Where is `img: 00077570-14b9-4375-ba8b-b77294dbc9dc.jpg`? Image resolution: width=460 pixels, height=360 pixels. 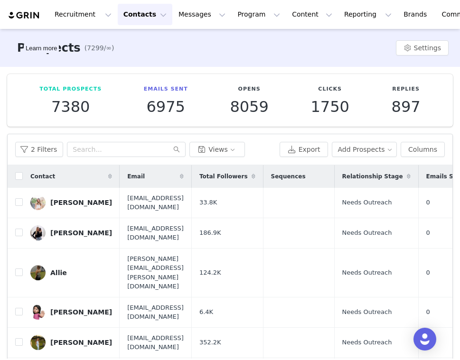 img: 00077570-14b9-4375-ba8b-b77294dbc9dc.jpg is located at coordinates (38, 273).